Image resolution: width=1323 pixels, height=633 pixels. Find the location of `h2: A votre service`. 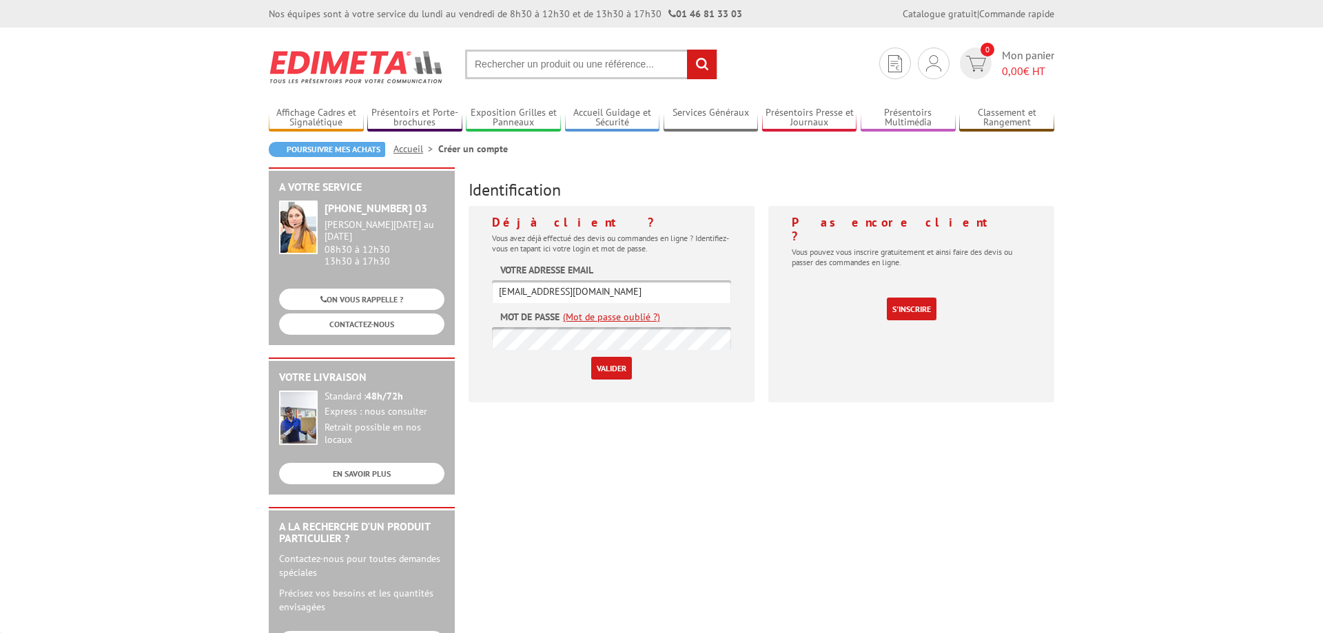

h2: A votre service is located at coordinates (362, 187).